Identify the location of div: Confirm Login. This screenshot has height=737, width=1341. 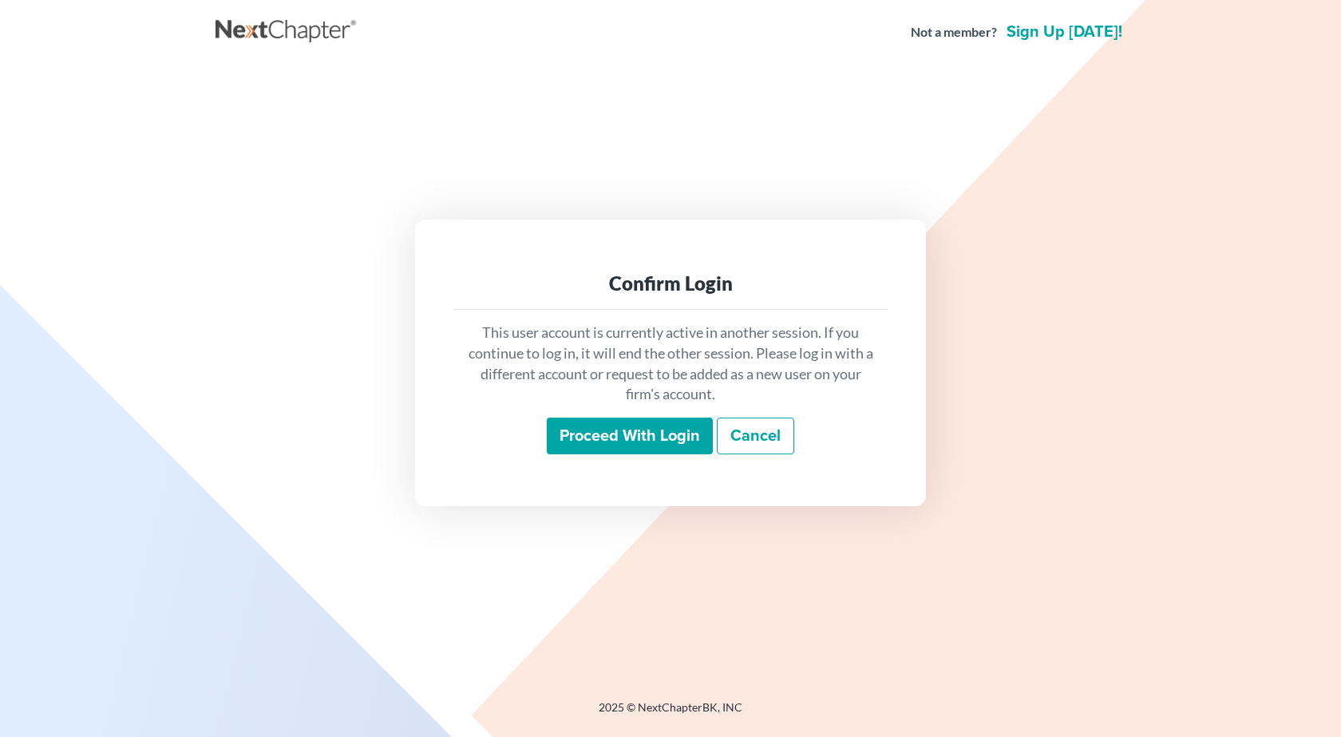
(671, 283).